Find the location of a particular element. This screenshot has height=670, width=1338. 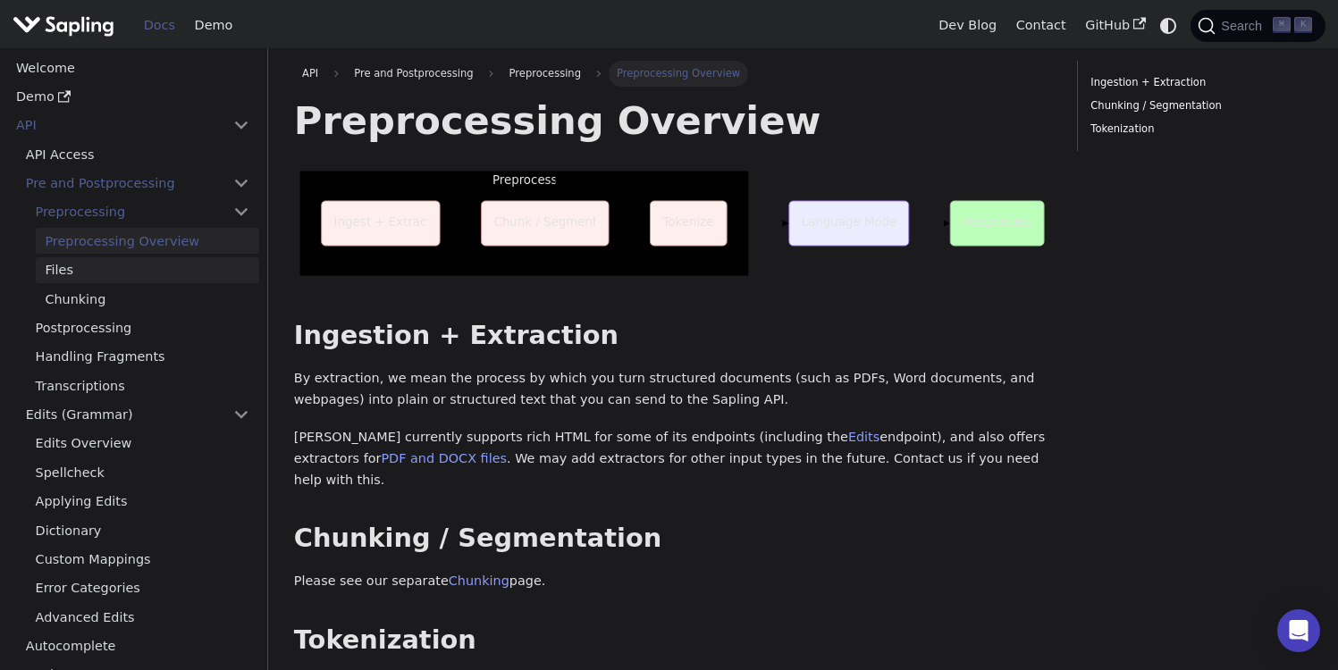

a: Sapling.ai is located at coordinates (66, 25).